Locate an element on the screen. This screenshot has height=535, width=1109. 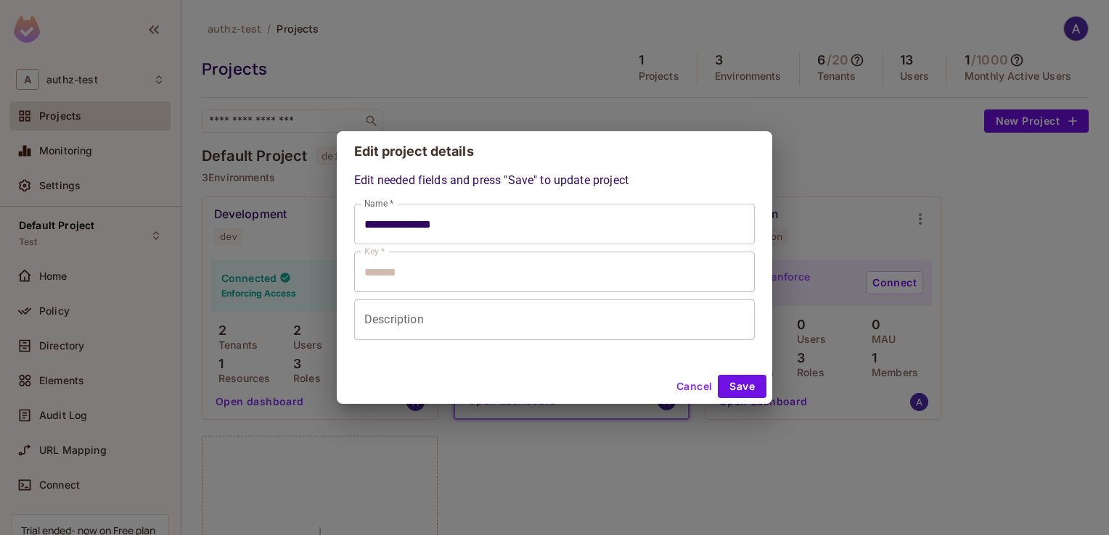
label: Name * is located at coordinates (379, 203).